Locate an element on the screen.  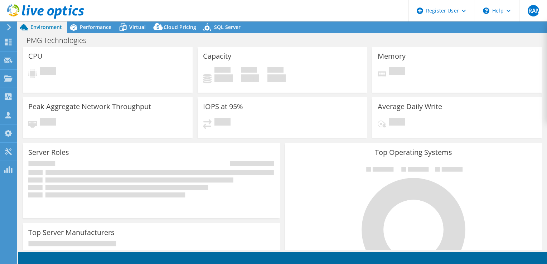
span: Free is located at coordinates (249, 71).